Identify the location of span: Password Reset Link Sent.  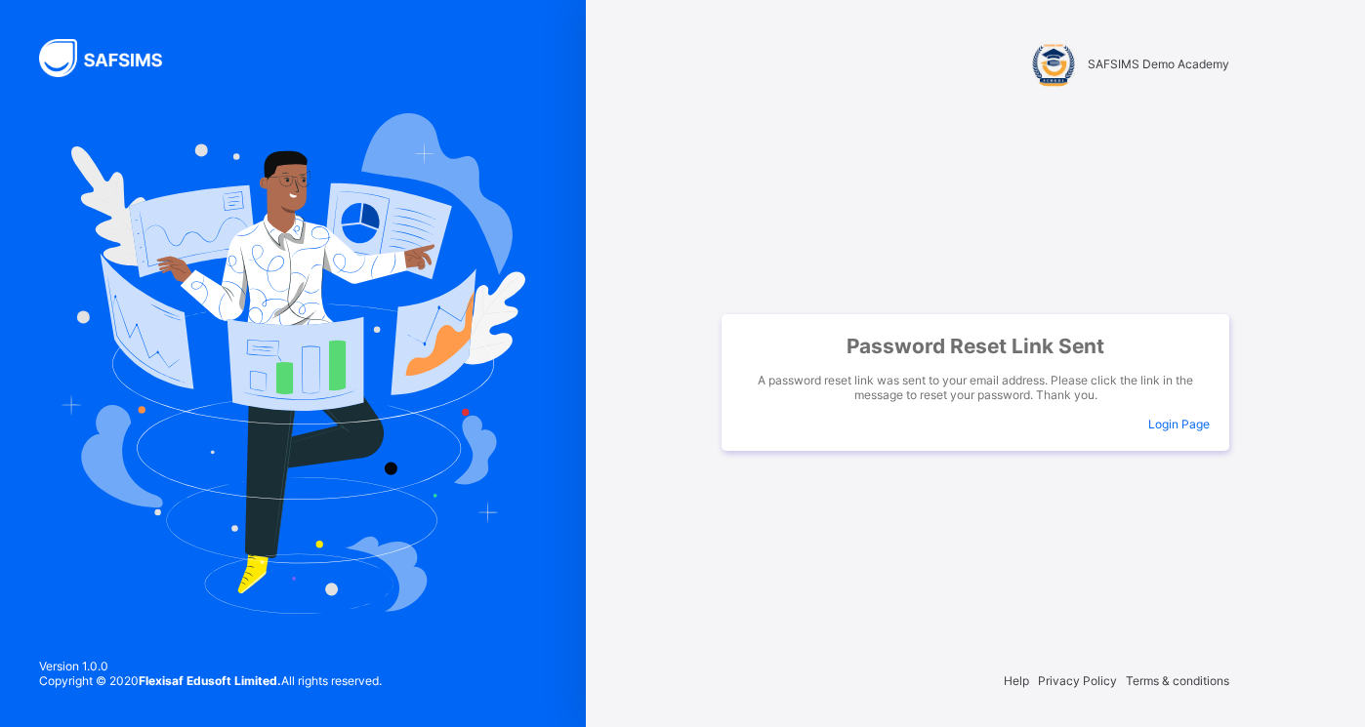
(975, 346).